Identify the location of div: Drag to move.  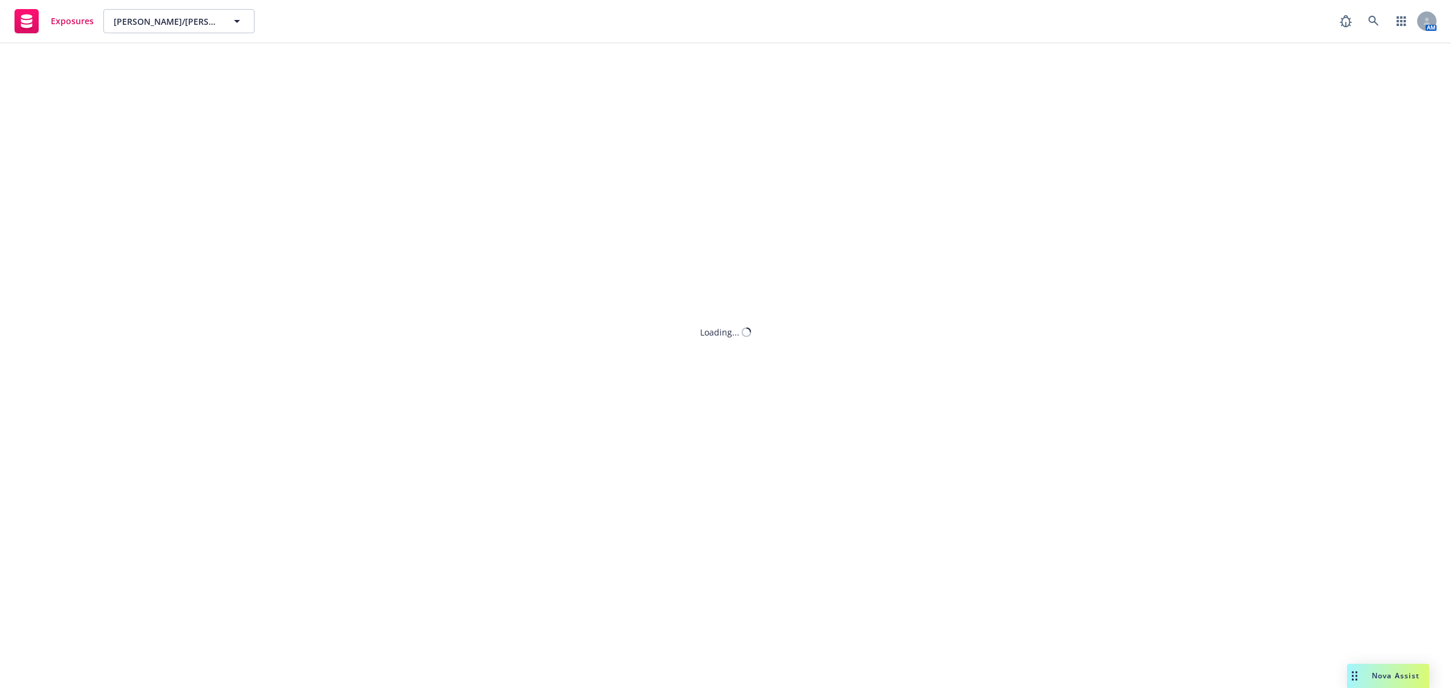
(1354, 676).